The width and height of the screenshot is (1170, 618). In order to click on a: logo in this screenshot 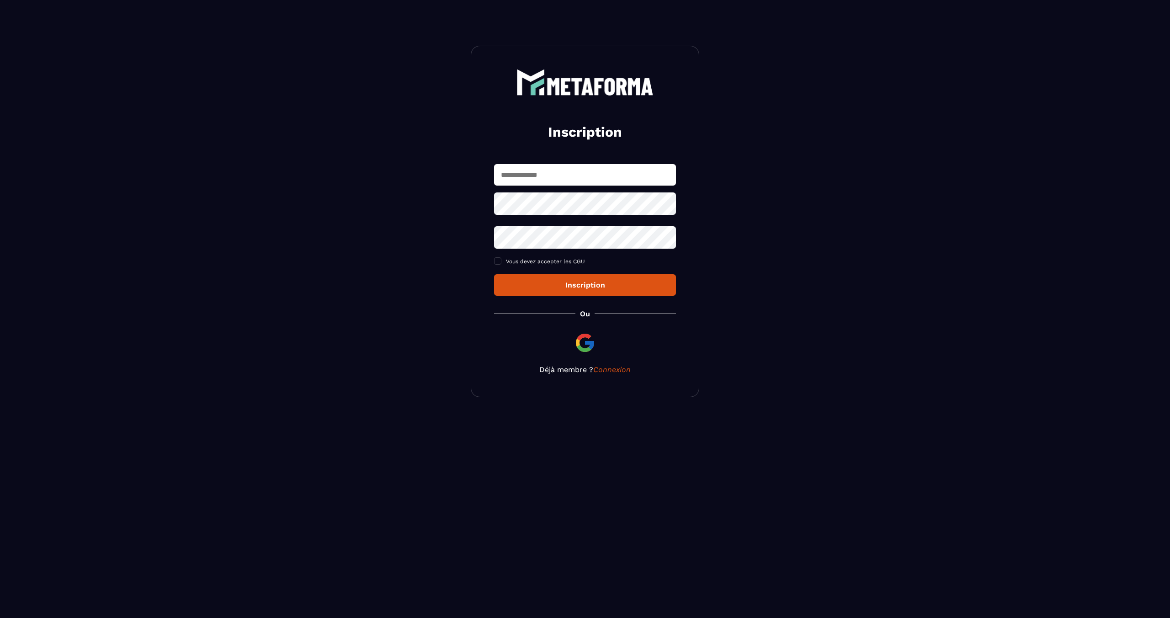, I will do `click(585, 82)`.